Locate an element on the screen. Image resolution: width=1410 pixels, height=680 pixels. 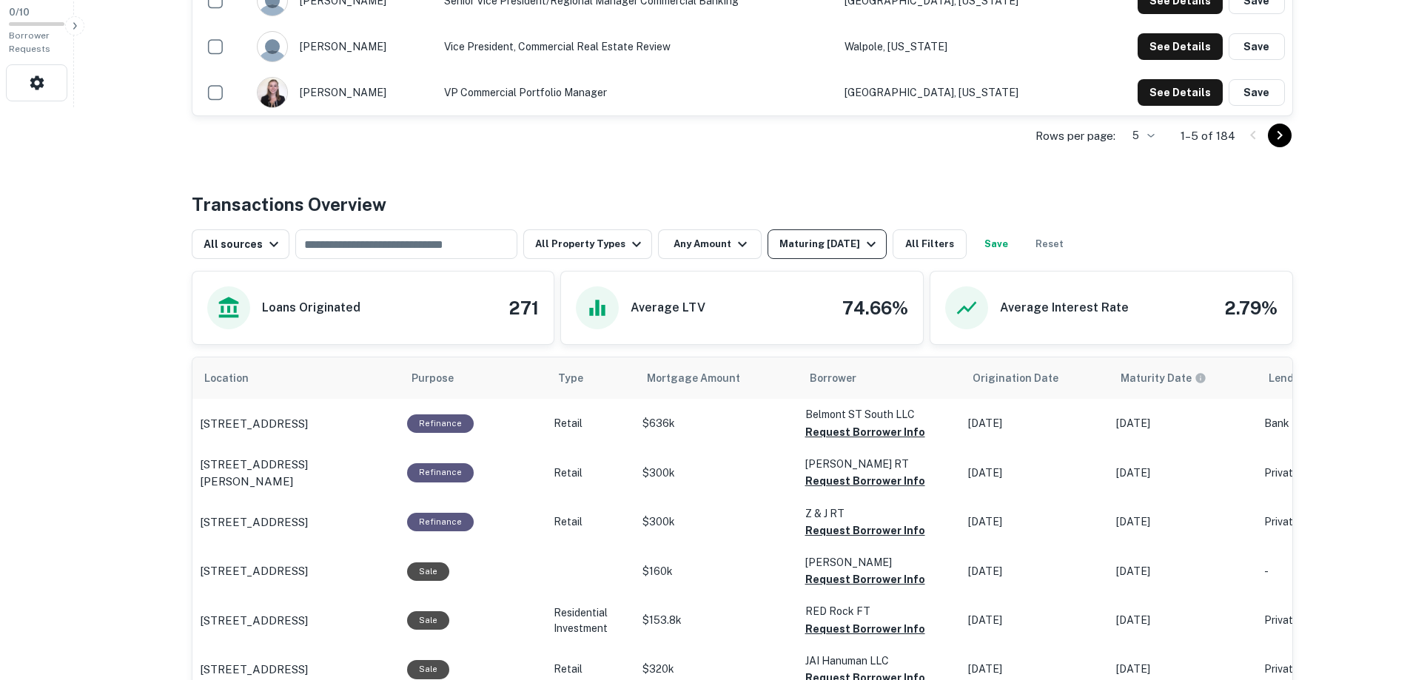
th: Origination Date is located at coordinates (1035, 378).